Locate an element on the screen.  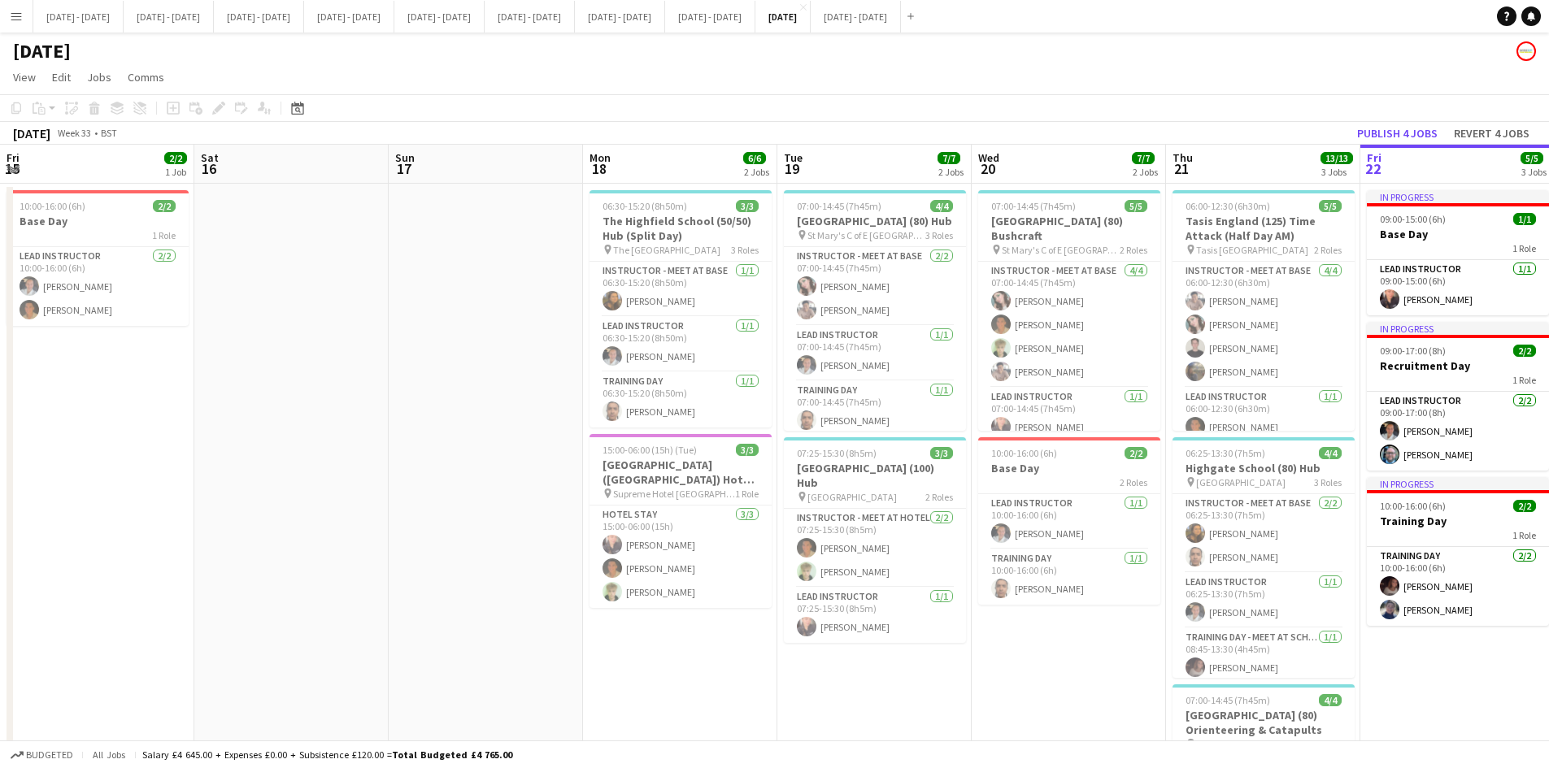
span: Edit is located at coordinates (61, 77).